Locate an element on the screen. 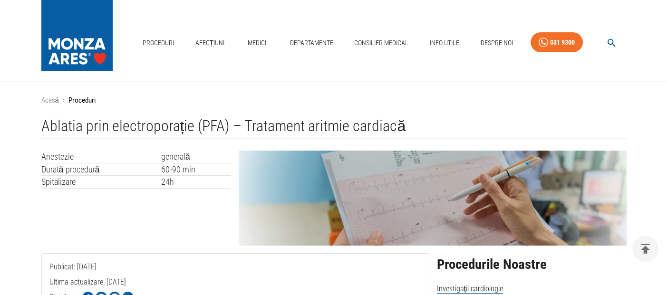 Image resolution: width=668 pixels, height=295 pixels. td: Spitalizare is located at coordinates (101, 182).